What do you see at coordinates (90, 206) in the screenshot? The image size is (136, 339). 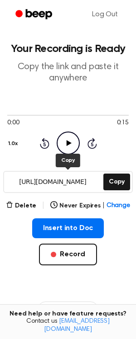 I see `button: Never Expires|Change` at bounding box center [90, 206].